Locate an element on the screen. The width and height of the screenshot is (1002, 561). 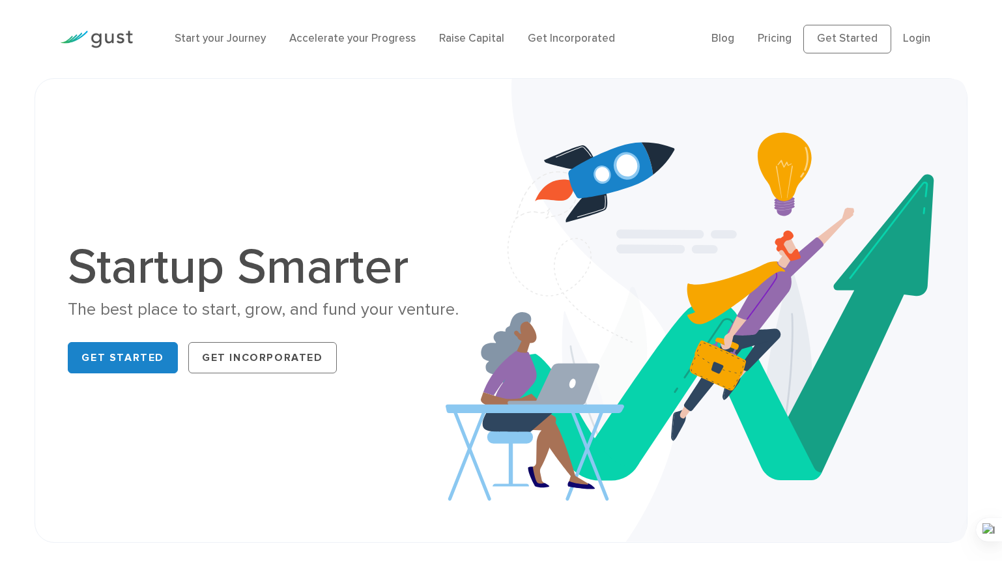
a: Accelerate your Progress is located at coordinates (352, 38).